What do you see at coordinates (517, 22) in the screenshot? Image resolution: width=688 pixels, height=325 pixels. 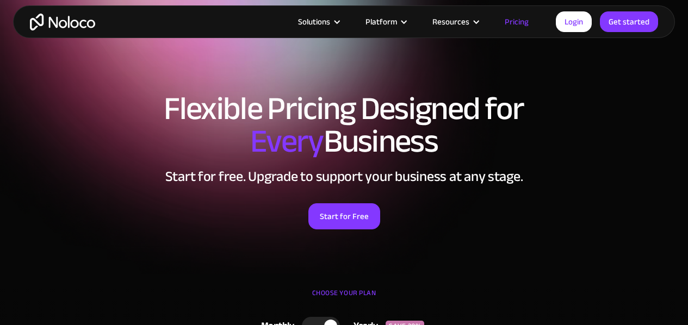 I see `a: Pricing` at bounding box center [517, 22].